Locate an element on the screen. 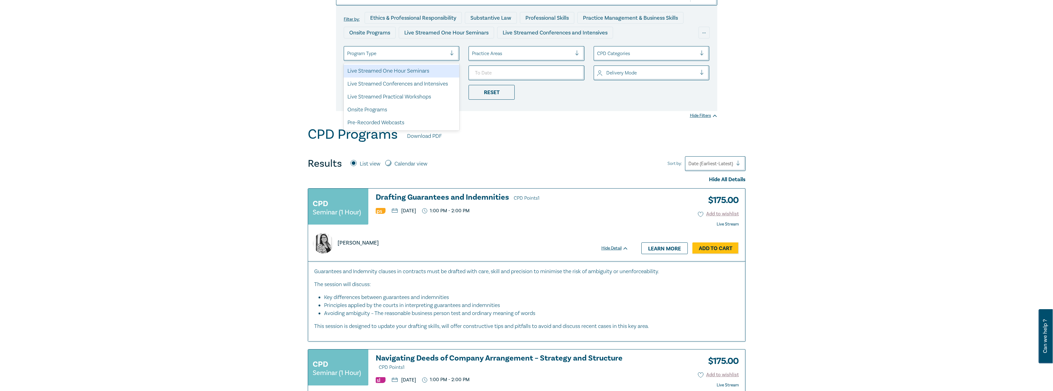 The image size is (1053, 391). h3: Navigating Deeds of Company Arrangement – Strategy and Structure is located at coordinates (502, 363).